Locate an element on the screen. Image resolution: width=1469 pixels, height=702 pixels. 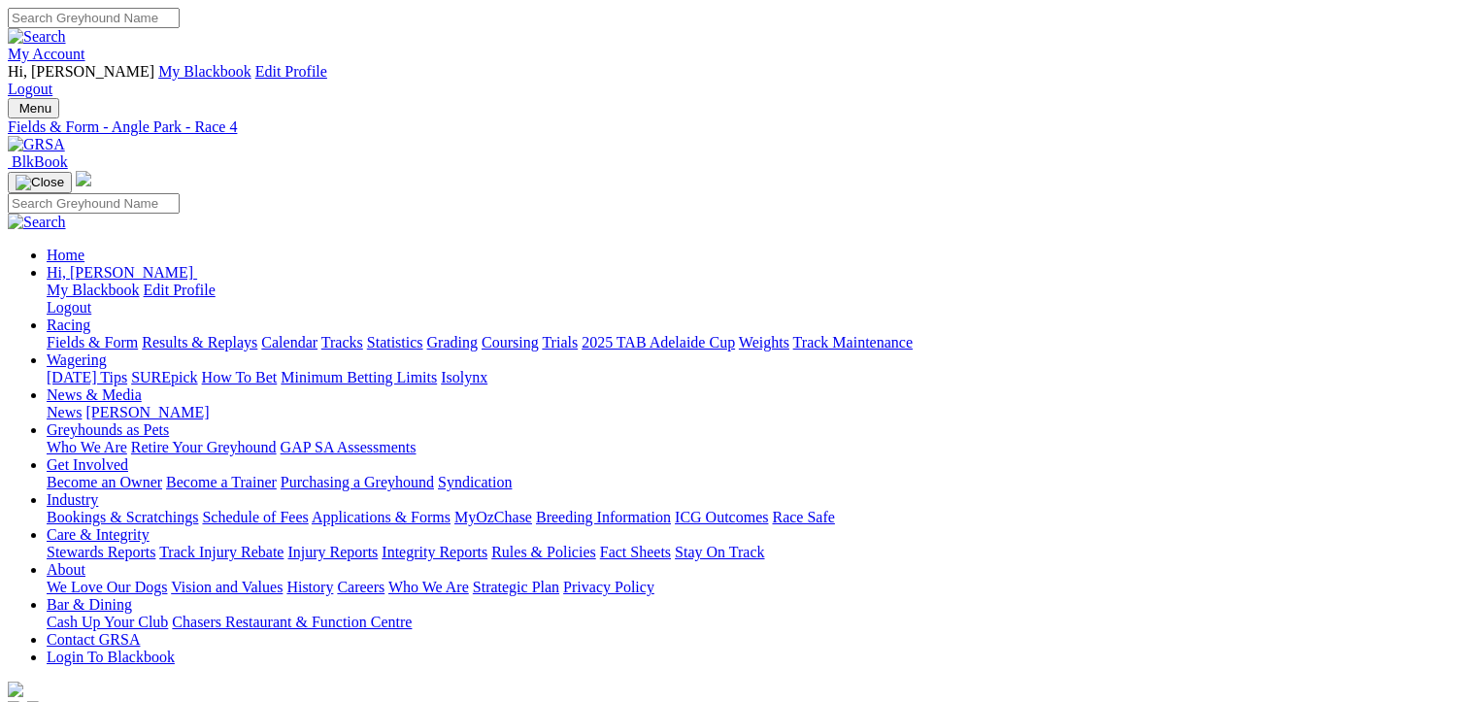
a: Trials is located at coordinates (559, 342).